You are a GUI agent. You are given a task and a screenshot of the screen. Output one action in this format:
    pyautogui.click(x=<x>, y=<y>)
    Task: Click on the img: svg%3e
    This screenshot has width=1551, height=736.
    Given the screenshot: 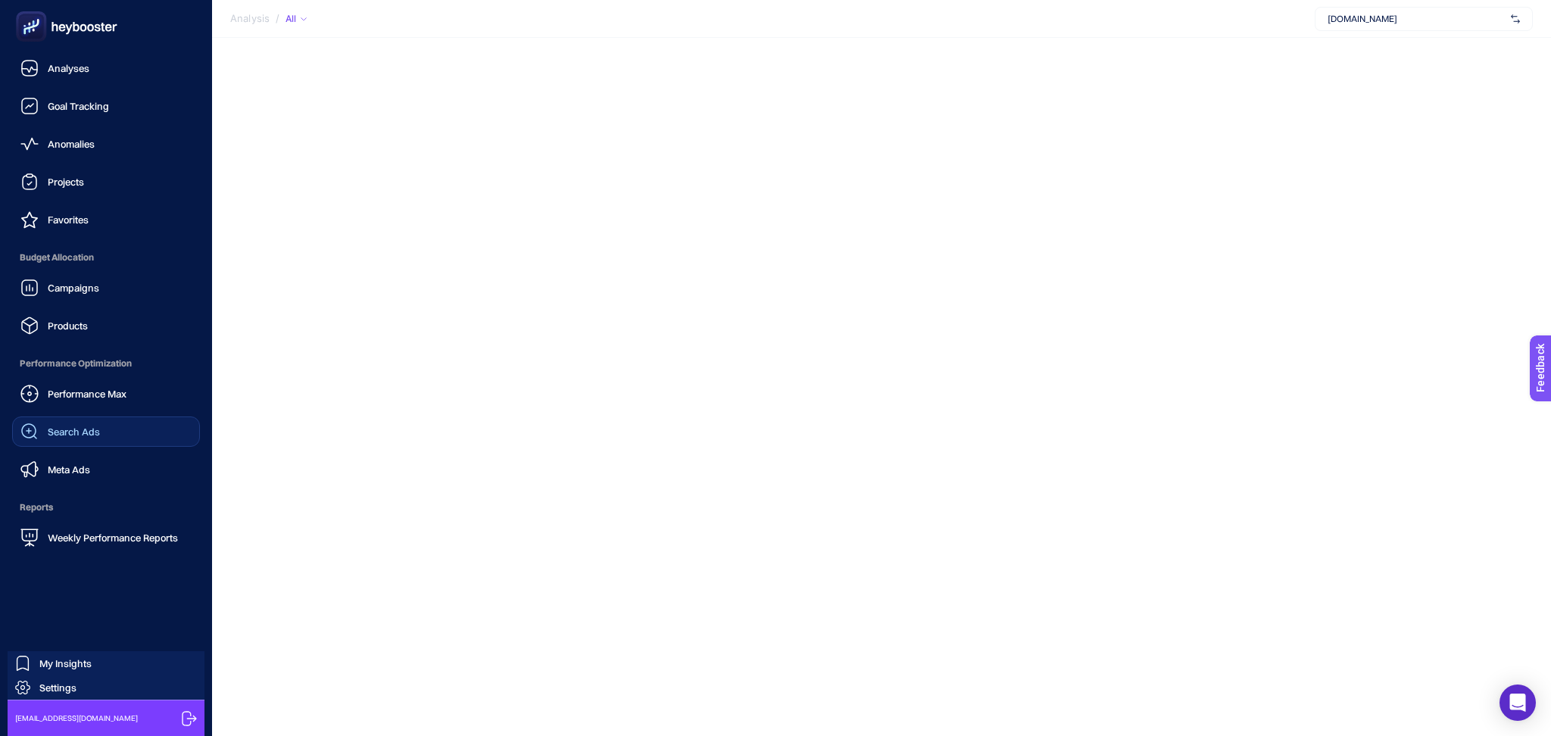 What is the action you would take?
    pyautogui.click(x=1515, y=19)
    